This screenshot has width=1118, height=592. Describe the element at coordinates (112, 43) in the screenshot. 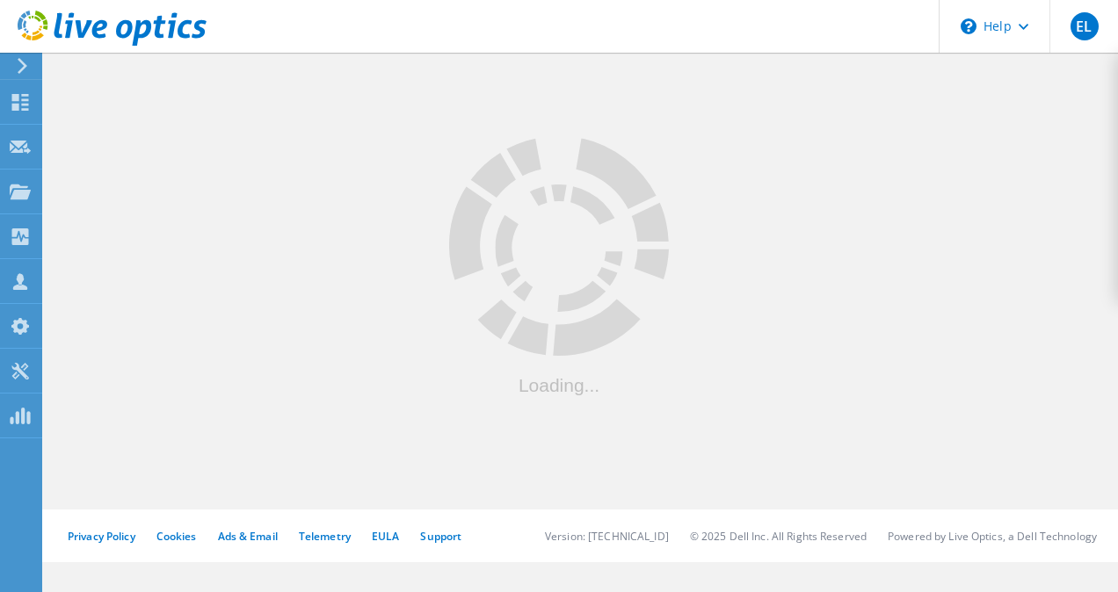

I see `a: Live Optics Dashboard` at that location.